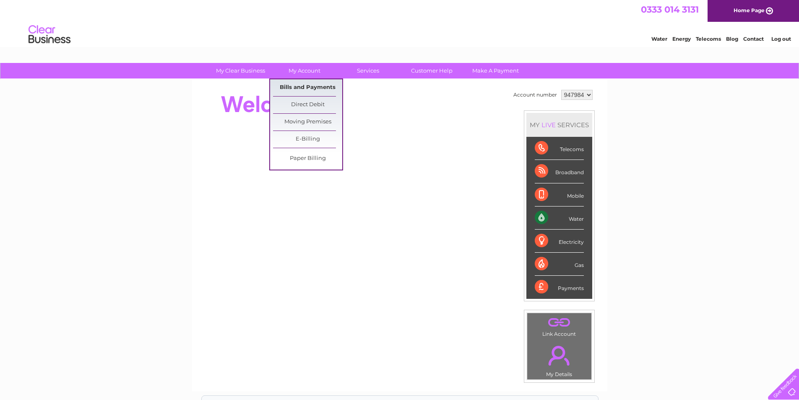 The width and height of the screenshot is (799, 400). What do you see at coordinates (682, 39) in the screenshot?
I see `a: Energy` at bounding box center [682, 39].